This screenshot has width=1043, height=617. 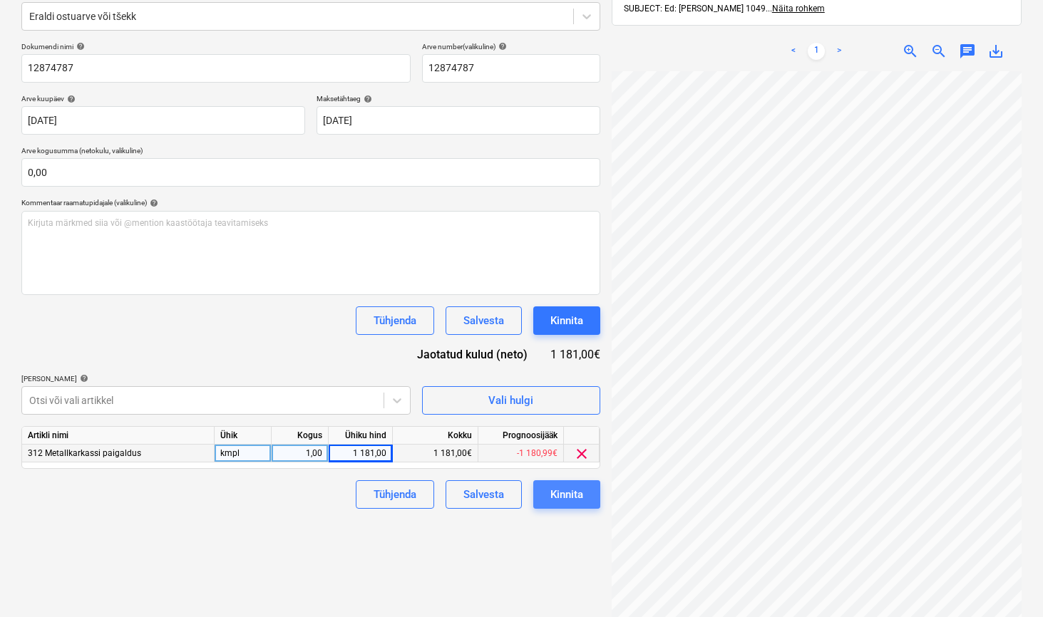 What do you see at coordinates (968, 51) in the screenshot?
I see `span: chat` at bounding box center [968, 51].